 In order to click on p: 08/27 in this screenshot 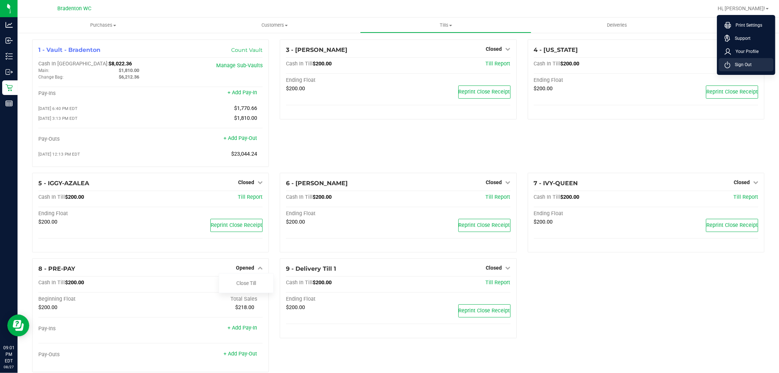, I will do `click(9, 367)`.